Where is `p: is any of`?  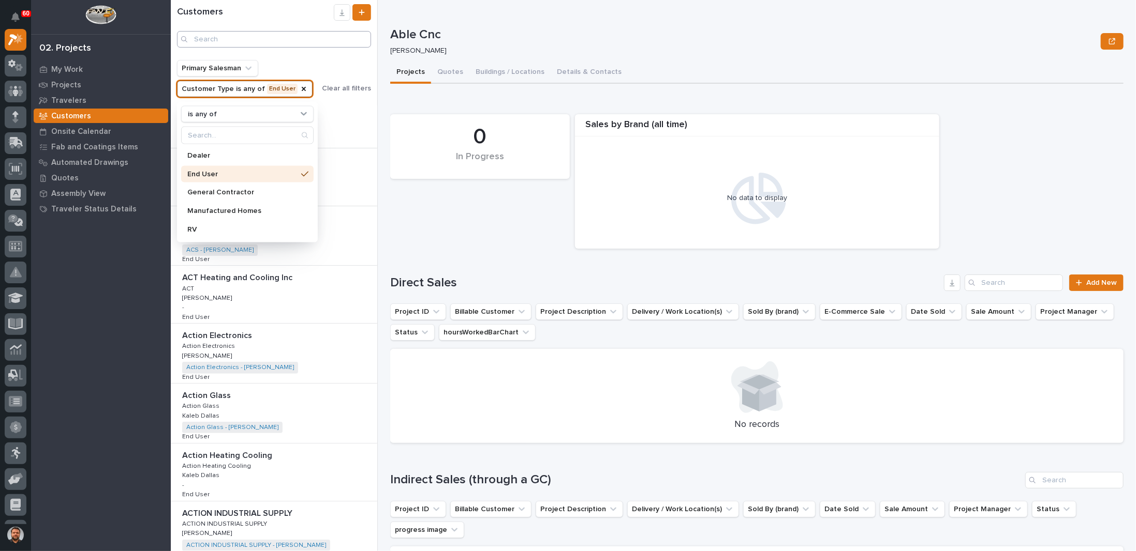
p: is any of is located at coordinates (202, 114).